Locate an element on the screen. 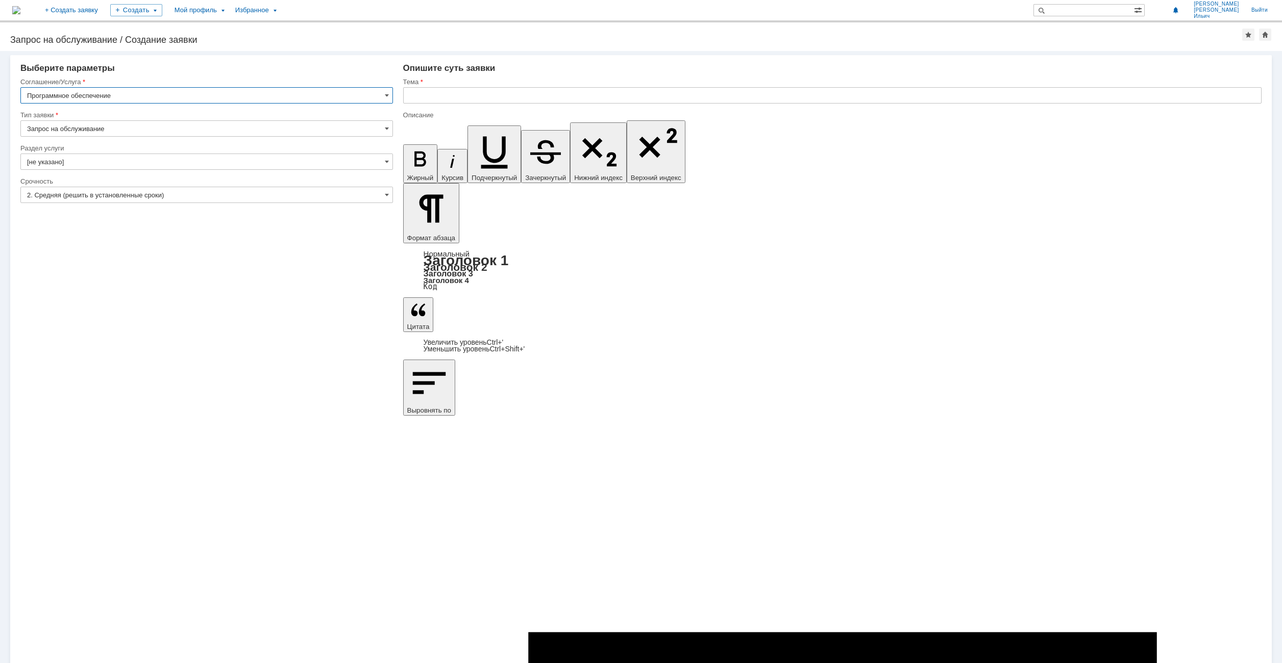 The height and width of the screenshot is (663, 1282). button: Зачеркнутый is located at coordinates (546, 157).